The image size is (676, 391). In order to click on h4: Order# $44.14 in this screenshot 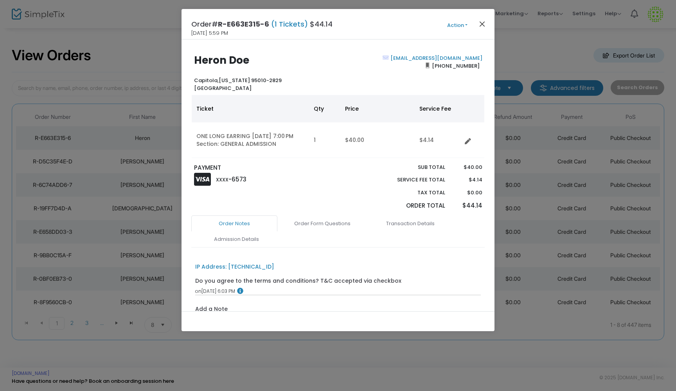, I will do `click(262, 24)`.